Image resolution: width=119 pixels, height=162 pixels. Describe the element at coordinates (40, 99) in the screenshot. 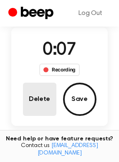

I see `button: Delete Audio Record` at that location.